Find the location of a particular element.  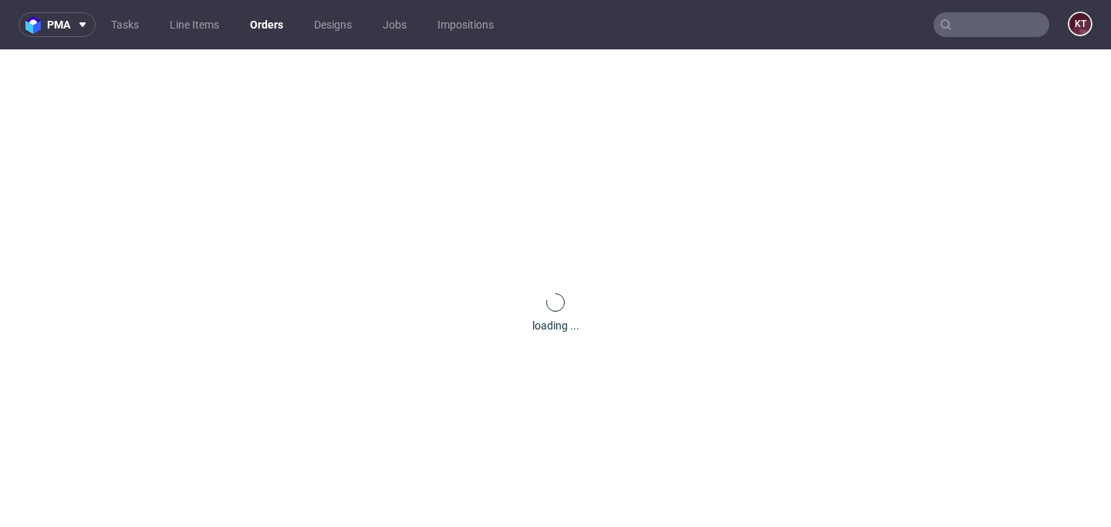

div: loading ... is located at coordinates (556, 326).